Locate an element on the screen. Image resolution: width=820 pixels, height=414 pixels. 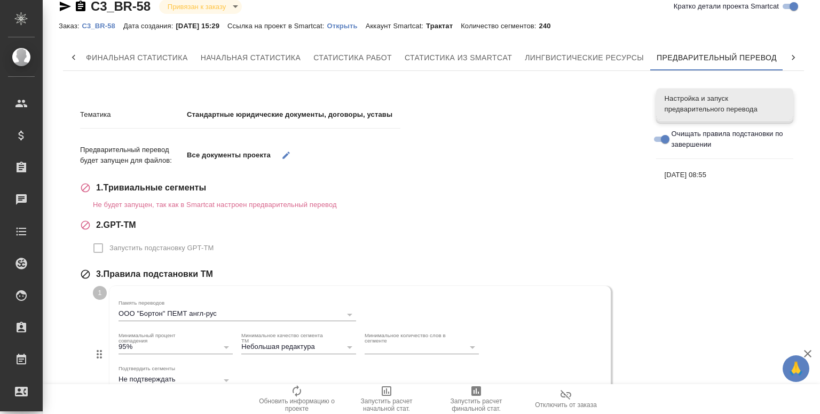
p: Аккаунт Smartcat: is located at coordinates (396, 26).